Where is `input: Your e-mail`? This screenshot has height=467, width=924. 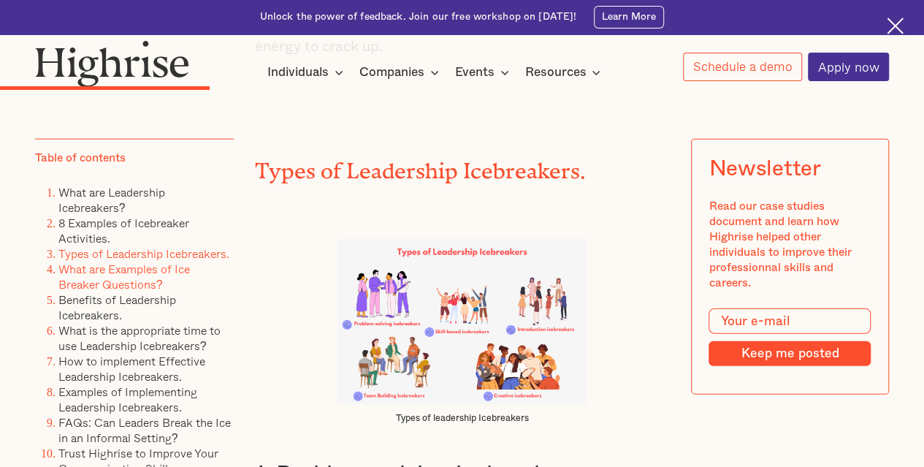 input: Your e-mail is located at coordinates (790, 321).